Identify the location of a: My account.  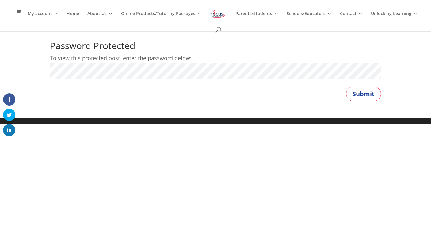
(43, 18).